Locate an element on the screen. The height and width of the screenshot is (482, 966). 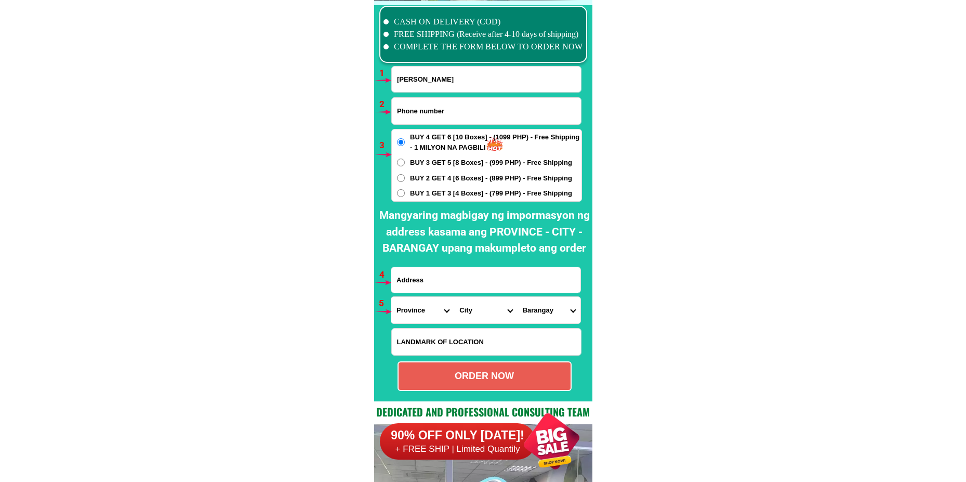
h2: Dedicated and professional consulting team is located at coordinates (484, 412).